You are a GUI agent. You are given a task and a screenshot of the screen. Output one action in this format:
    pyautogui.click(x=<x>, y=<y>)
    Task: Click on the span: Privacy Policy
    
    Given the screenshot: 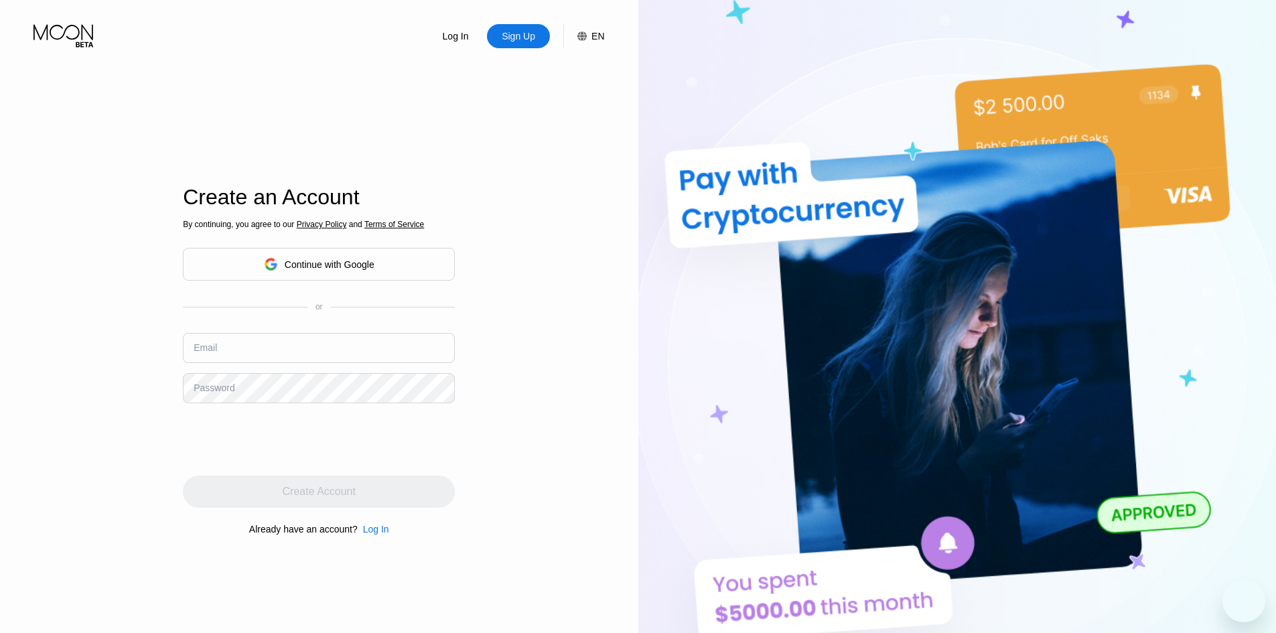 What is the action you would take?
    pyautogui.click(x=322, y=224)
    